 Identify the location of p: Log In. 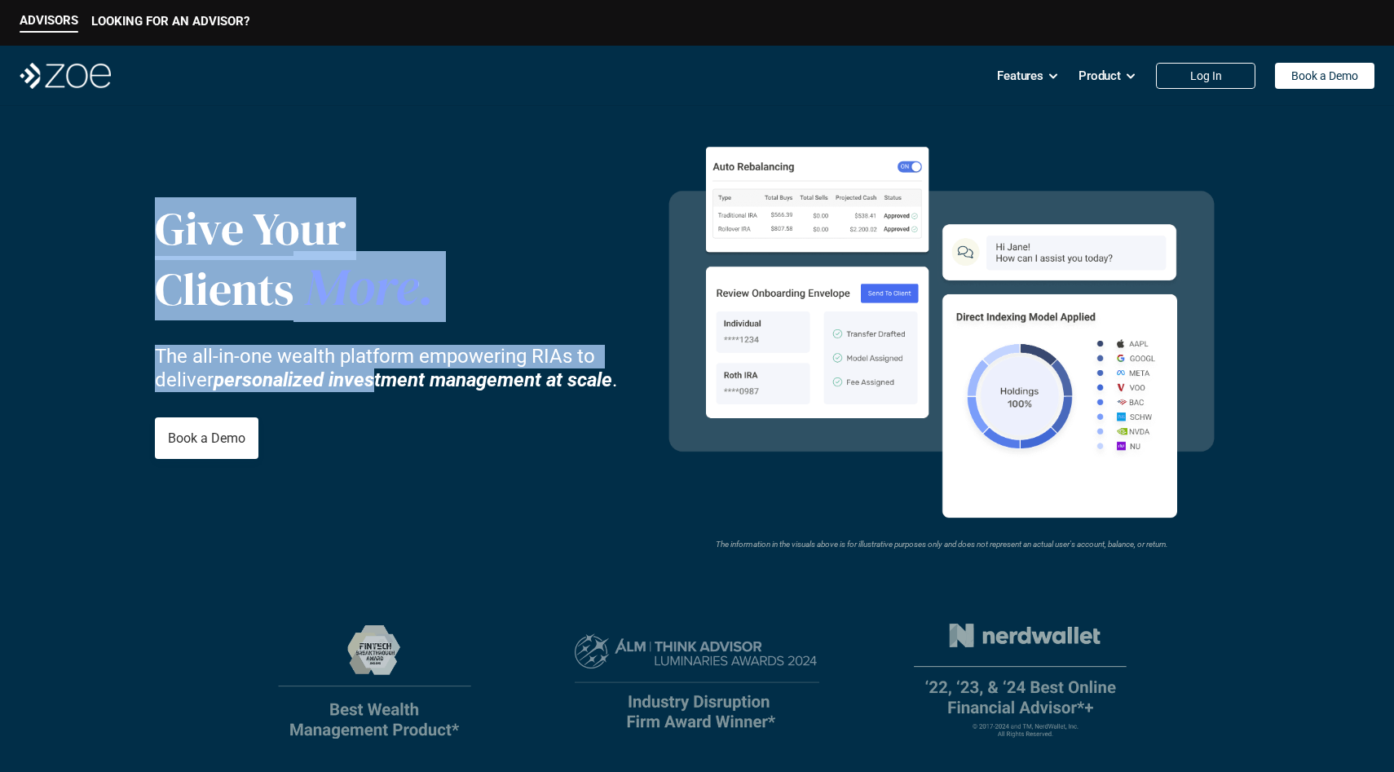
(1206, 76).